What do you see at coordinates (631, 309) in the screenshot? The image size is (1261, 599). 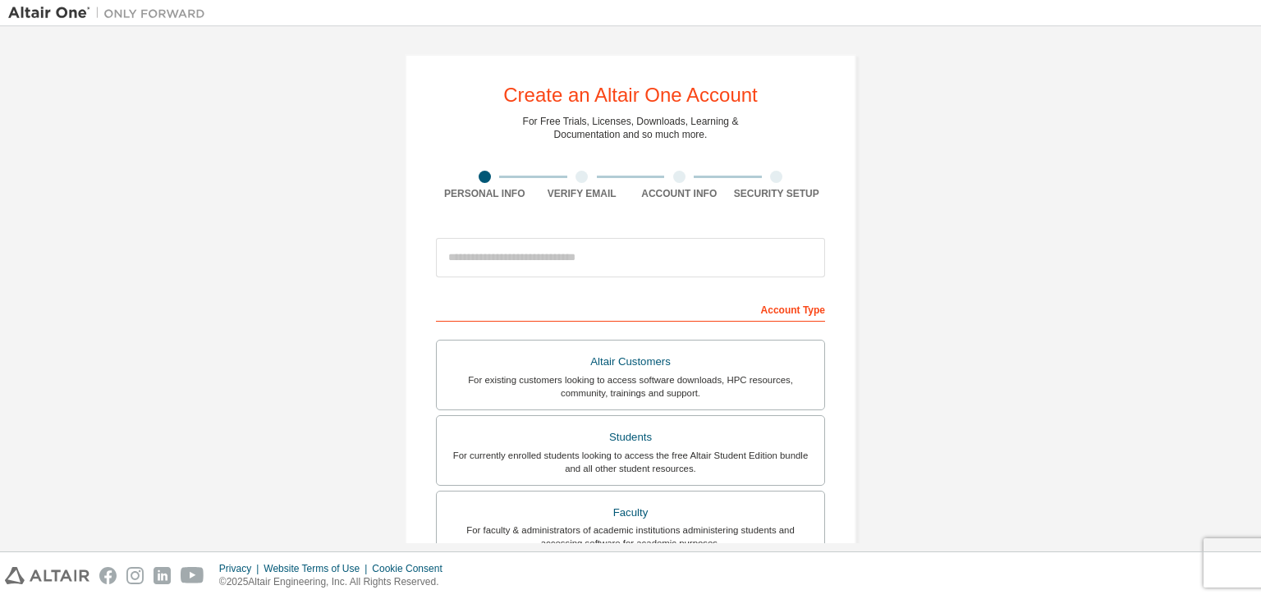 I see `div: Account Type` at bounding box center [631, 309].